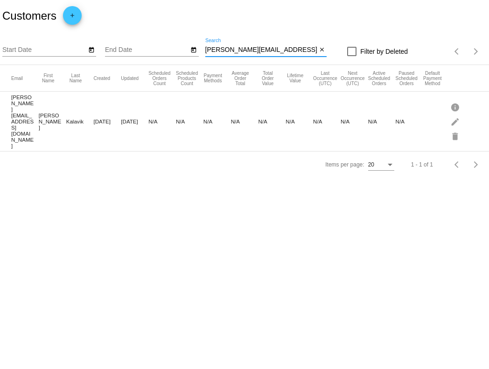 The height and width of the screenshot is (369, 489). What do you see at coordinates (456, 106) in the screenshot?
I see `mat-icon: info` at bounding box center [456, 106].